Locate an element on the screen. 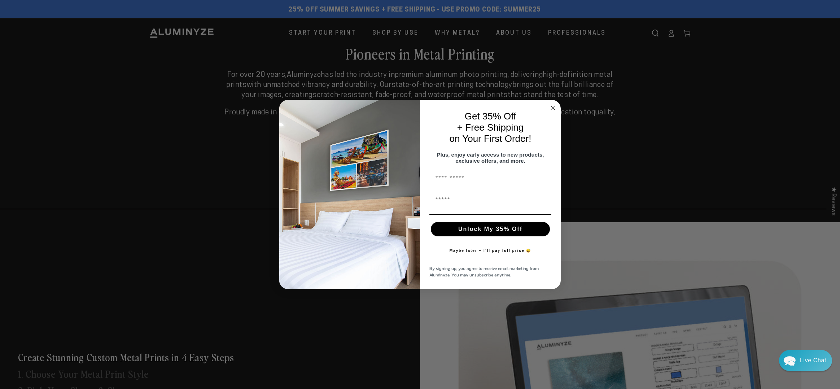  span: By signing up, you agree to receive email marketing from Aluminyze. You may unsubscribe anytime. is located at coordinates (484, 272).